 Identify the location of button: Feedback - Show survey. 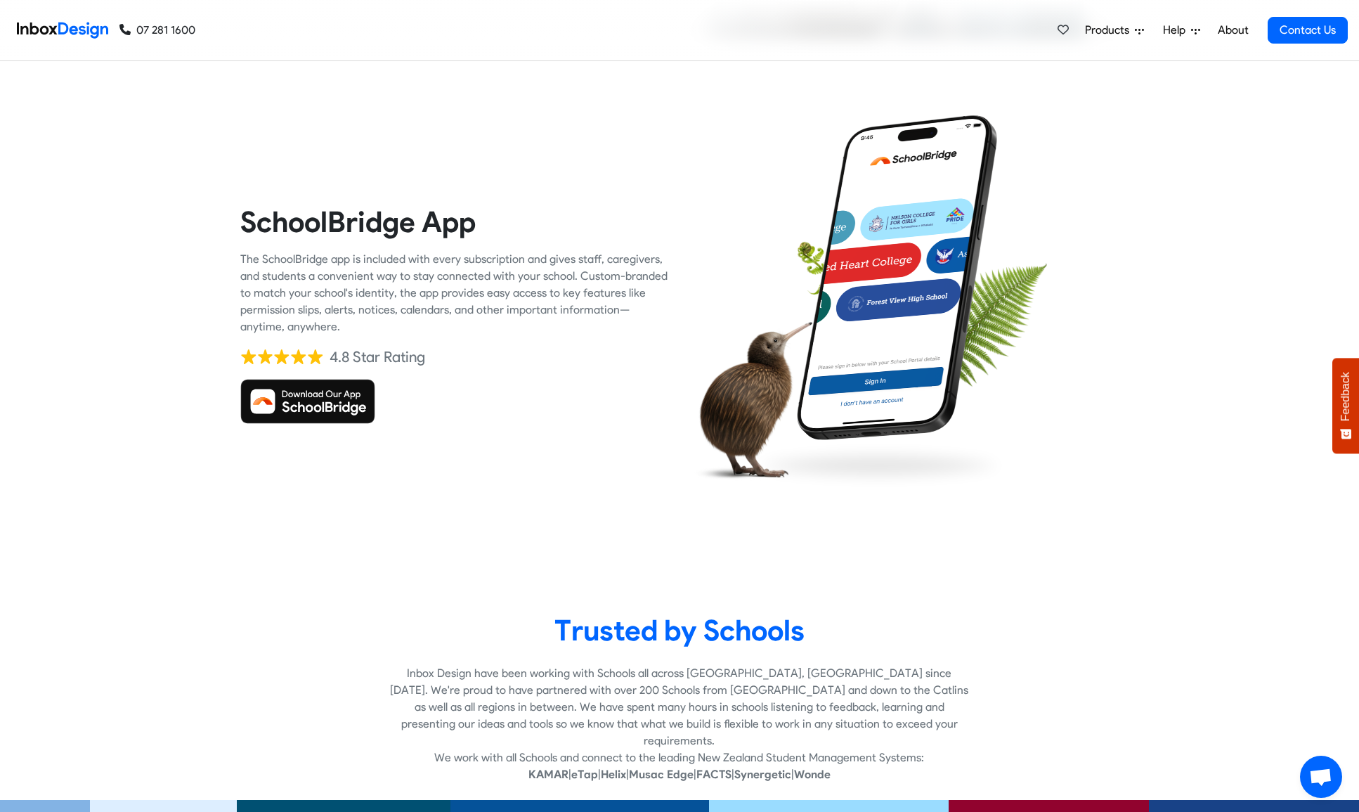
(1346, 406).